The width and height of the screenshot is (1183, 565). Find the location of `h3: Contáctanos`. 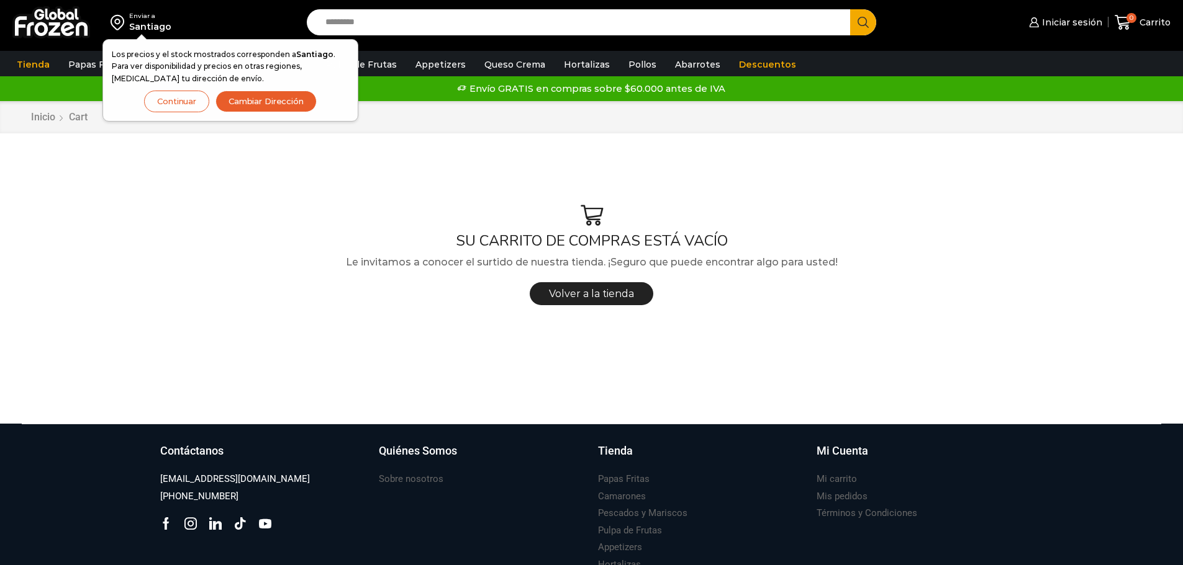

h3: Contáctanos is located at coordinates (192, 451).